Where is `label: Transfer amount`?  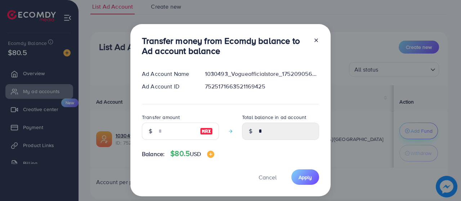
label: Transfer amount is located at coordinates (161, 117).